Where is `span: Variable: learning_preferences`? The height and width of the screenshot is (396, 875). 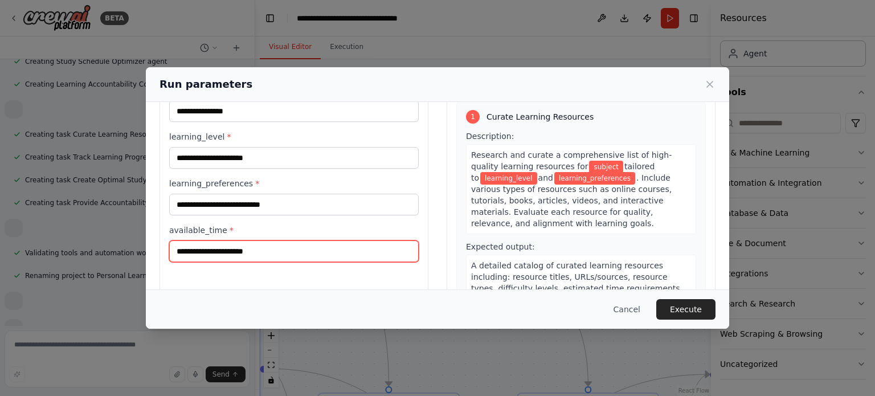 span: Variable: learning_preferences is located at coordinates (595, 178).